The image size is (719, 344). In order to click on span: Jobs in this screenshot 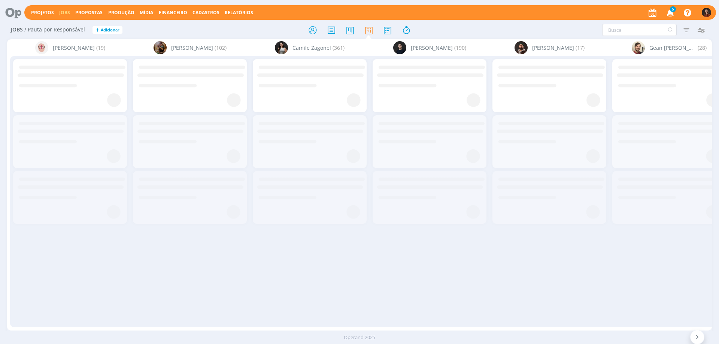, I will do `click(17, 30)`.